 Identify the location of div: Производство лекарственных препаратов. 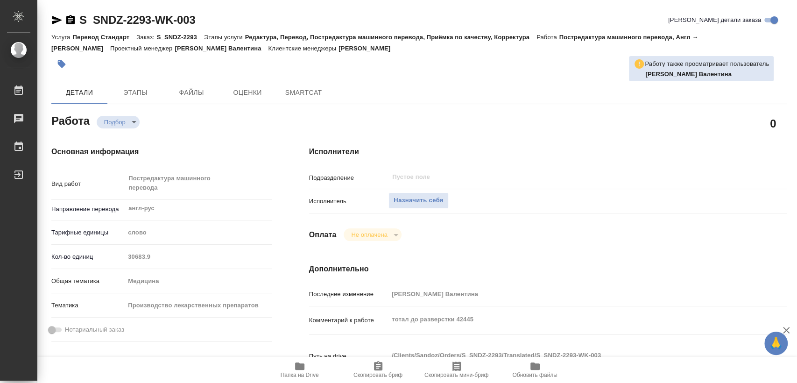
(198, 306).